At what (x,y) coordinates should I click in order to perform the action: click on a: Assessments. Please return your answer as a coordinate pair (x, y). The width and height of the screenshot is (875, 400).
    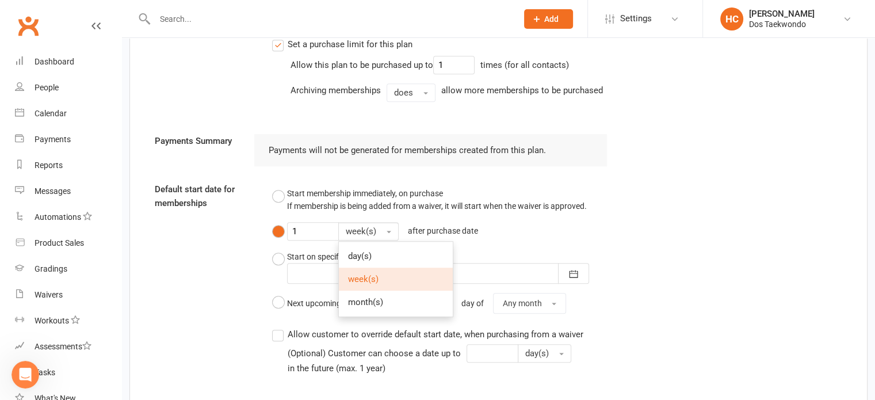
    Looking at the image, I should click on (68, 346).